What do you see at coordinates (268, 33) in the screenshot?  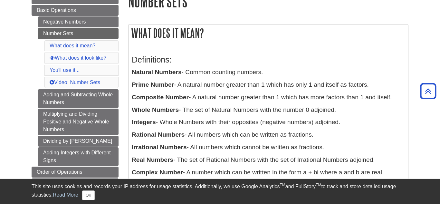 I see `h2: What does it mean?` at bounding box center [268, 33].